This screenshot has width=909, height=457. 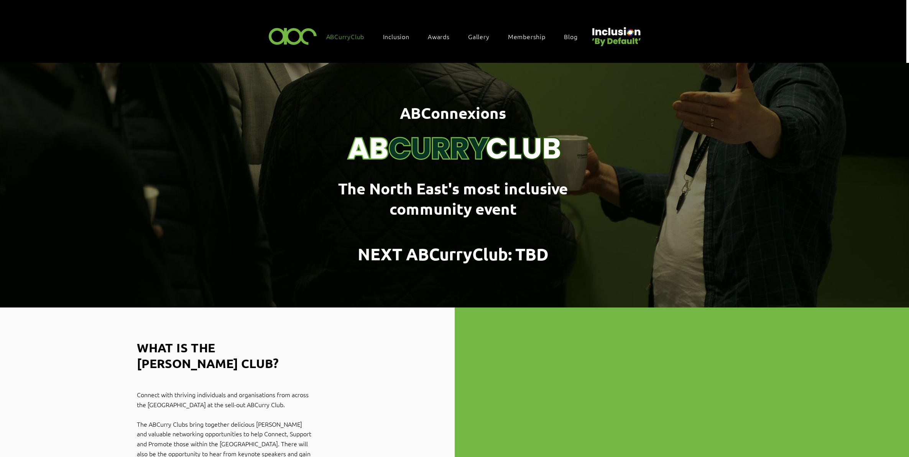 What do you see at coordinates (435, 254) in the screenshot?
I see `span: NEXT ABCurryClub:` at bounding box center [435, 254].